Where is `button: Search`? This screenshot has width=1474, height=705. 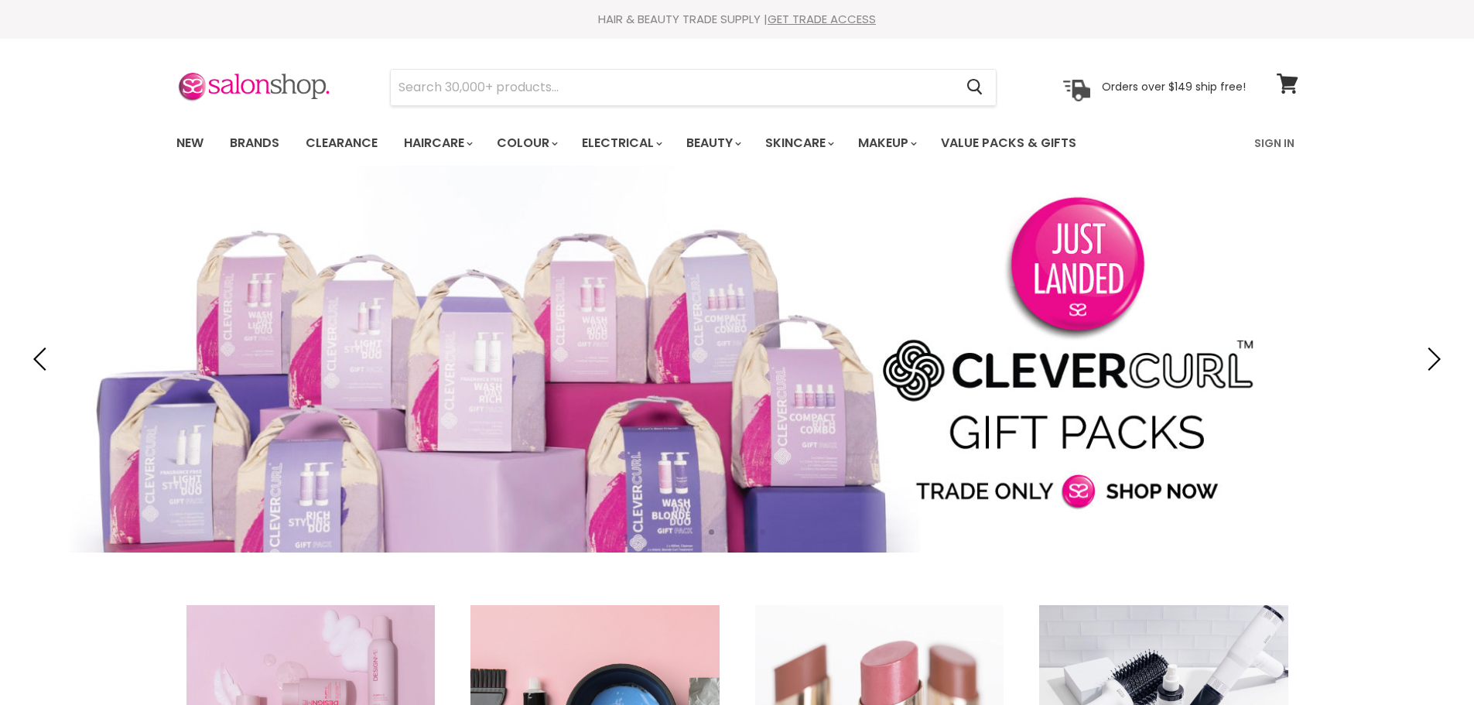 button: Search is located at coordinates (975, 87).